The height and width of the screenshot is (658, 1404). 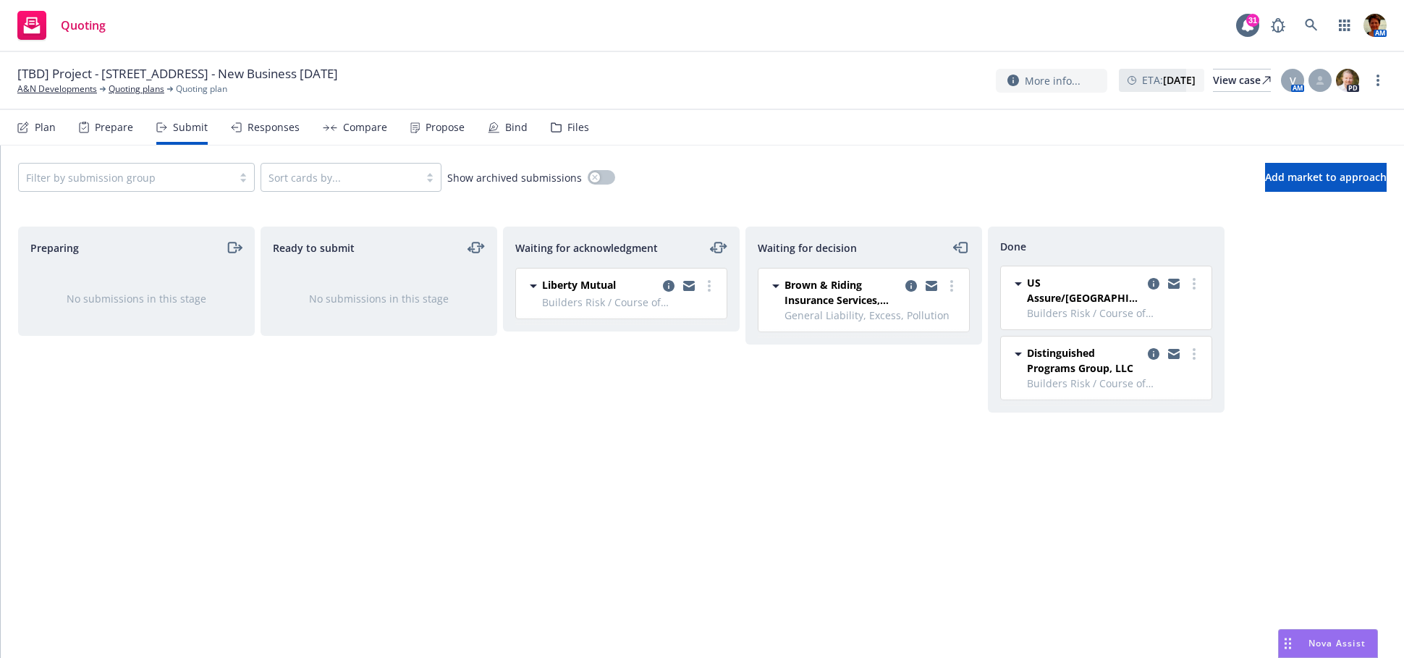 I want to click on span: Liberty Mutual, so click(x=579, y=284).